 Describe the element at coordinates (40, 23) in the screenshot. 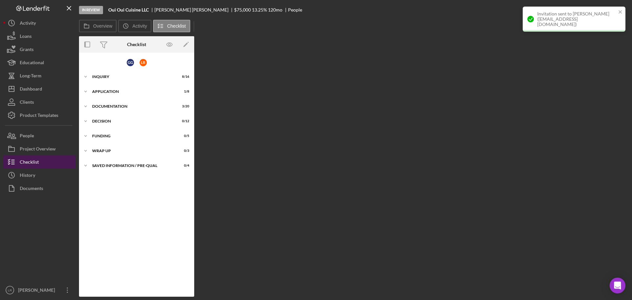

I see `a: Activity` at that location.